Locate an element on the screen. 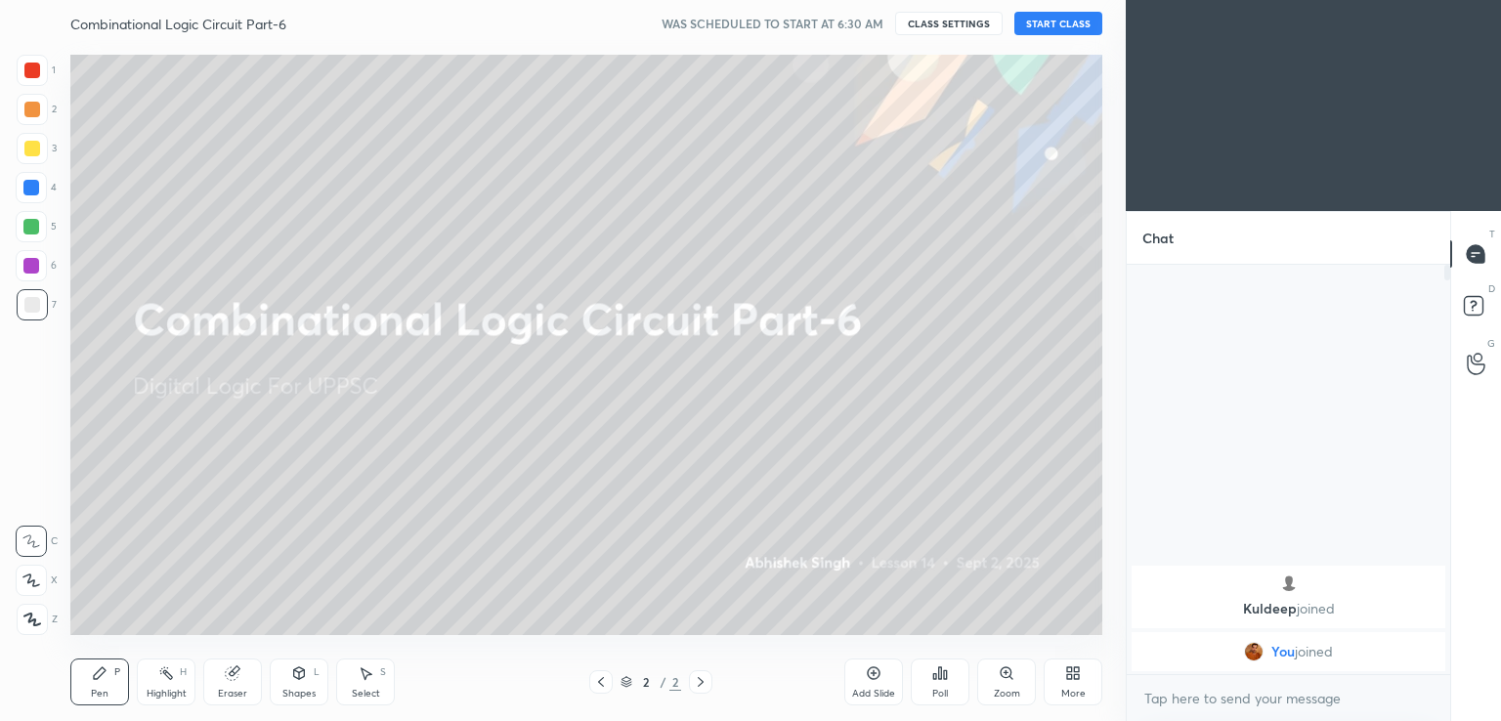 The image size is (1501, 721). div: S is located at coordinates (383, 672).